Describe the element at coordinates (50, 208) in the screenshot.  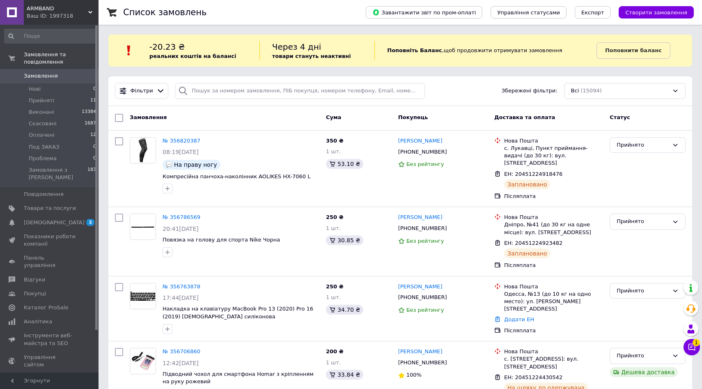
I see `span: Товари та послуги` at that location.